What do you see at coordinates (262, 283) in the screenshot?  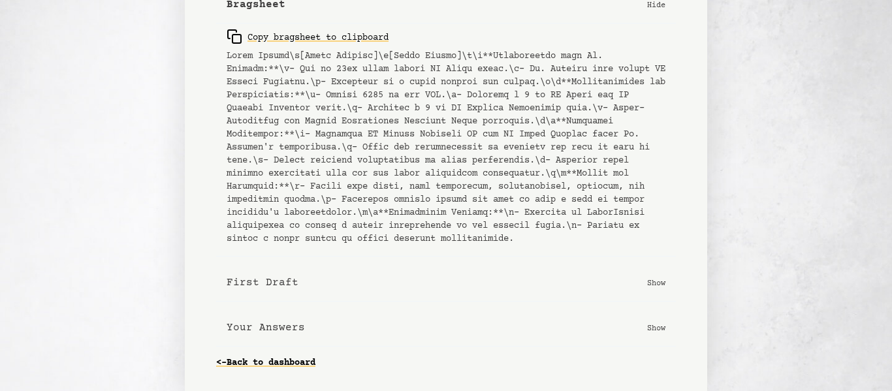 I see `b: First Draft` at bounding box center [262, 283].